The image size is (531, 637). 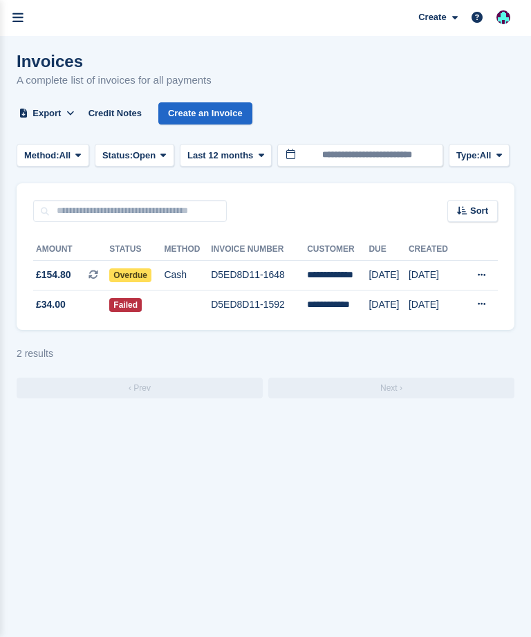 What do you see at coordinates (71, 250) in the screenshot?
I see `th: Amount` at bounding box center [71, 250].